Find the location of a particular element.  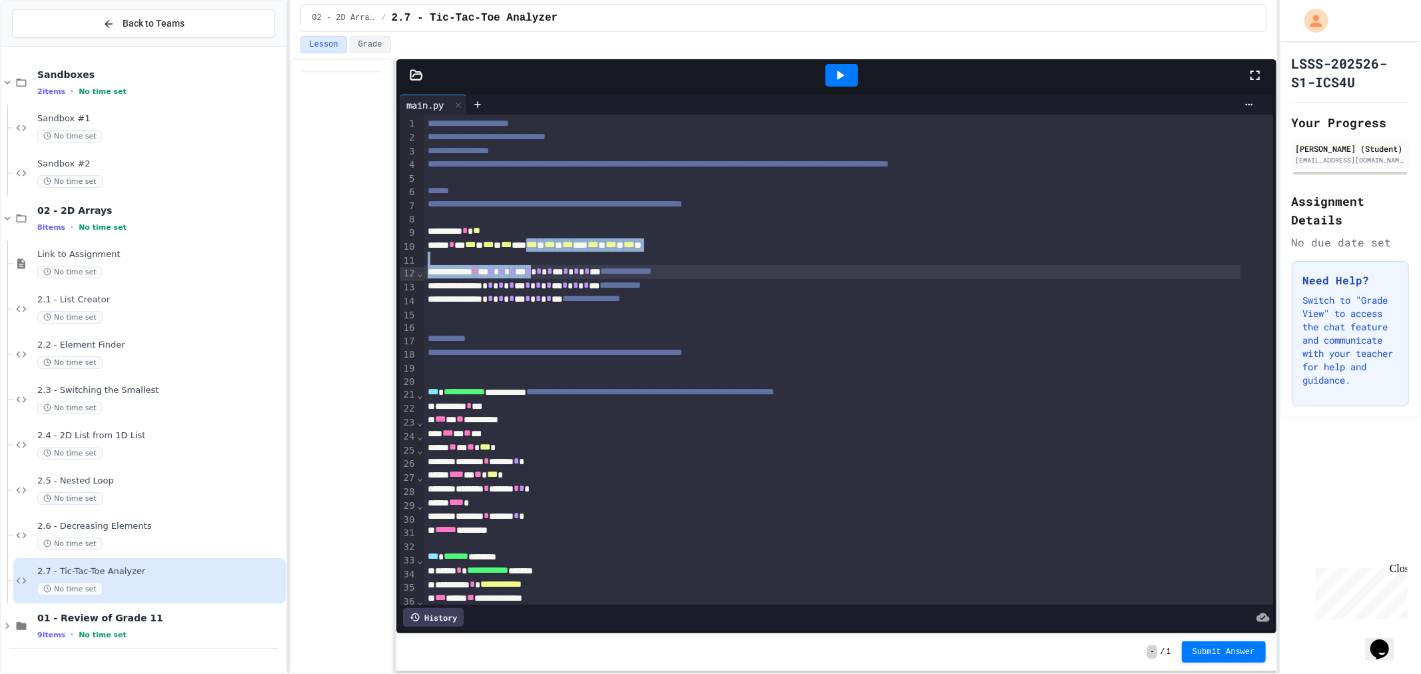

div: 22 is located at coordinates (408, 409).